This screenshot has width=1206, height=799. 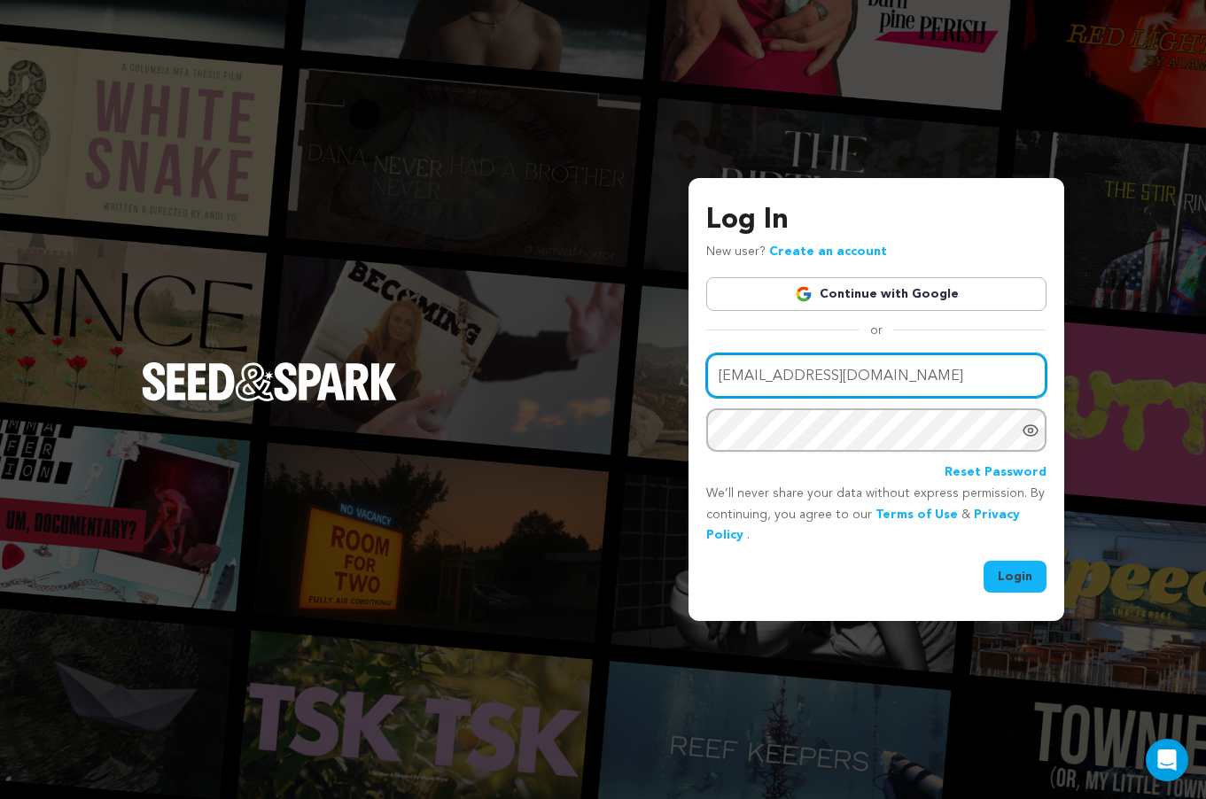 What do you see at coordinates (876, 330) in the screenshot?
I see `span: or` at bounding box center [876, 330].